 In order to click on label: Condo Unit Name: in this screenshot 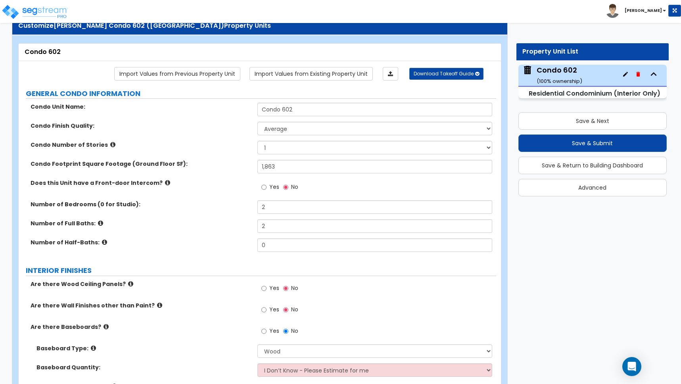, I will do `click(141, 107)`.